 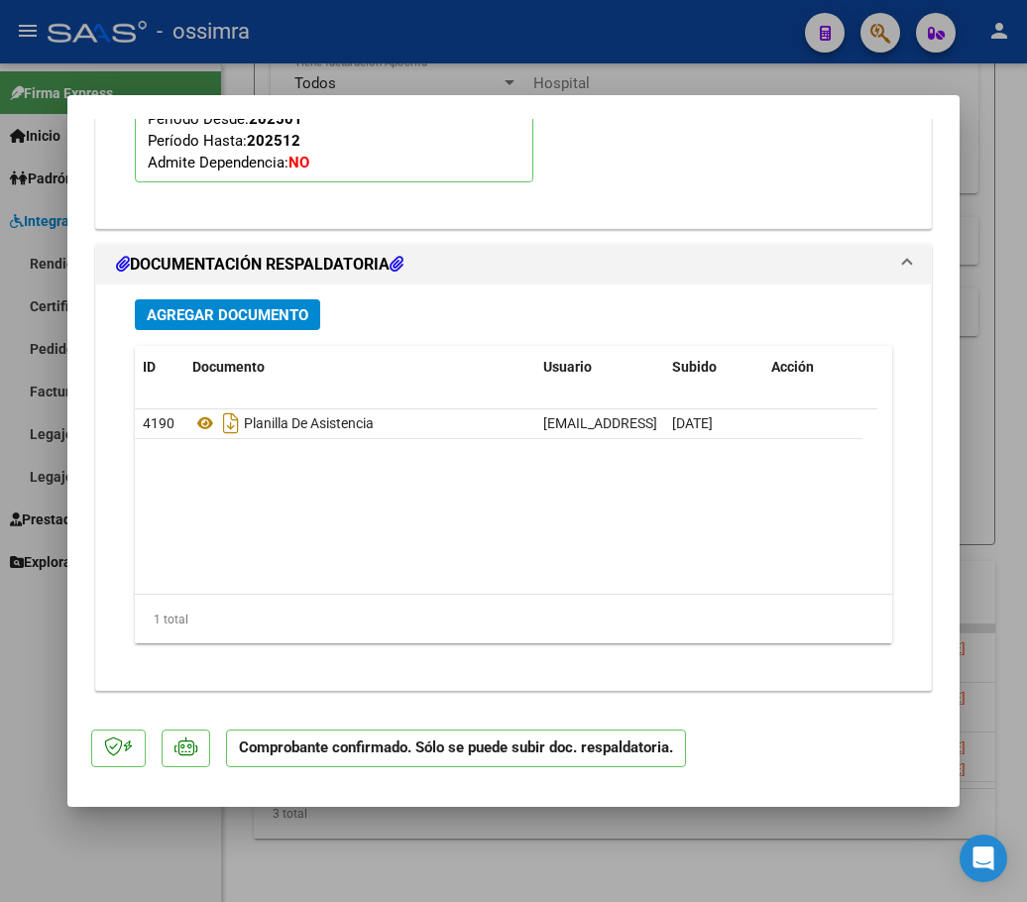 I want to click on strong: 202501, so click(x=276, y=119).